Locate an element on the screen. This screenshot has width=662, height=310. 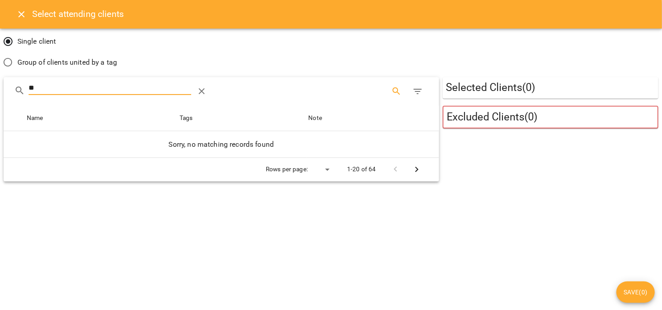
p: 1-20 of 64 is located at coordinates (361, 170).